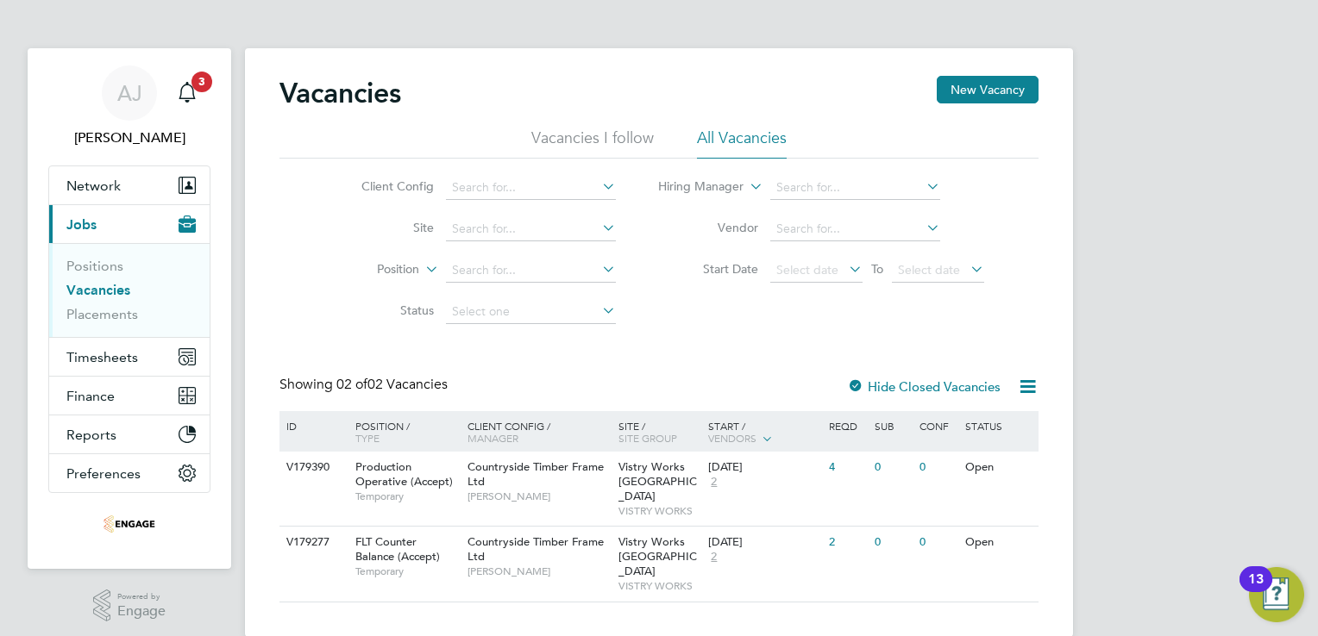 This screenshot has height=636, width=1318. I want to click on div: Client Config /, so click(538, 432).